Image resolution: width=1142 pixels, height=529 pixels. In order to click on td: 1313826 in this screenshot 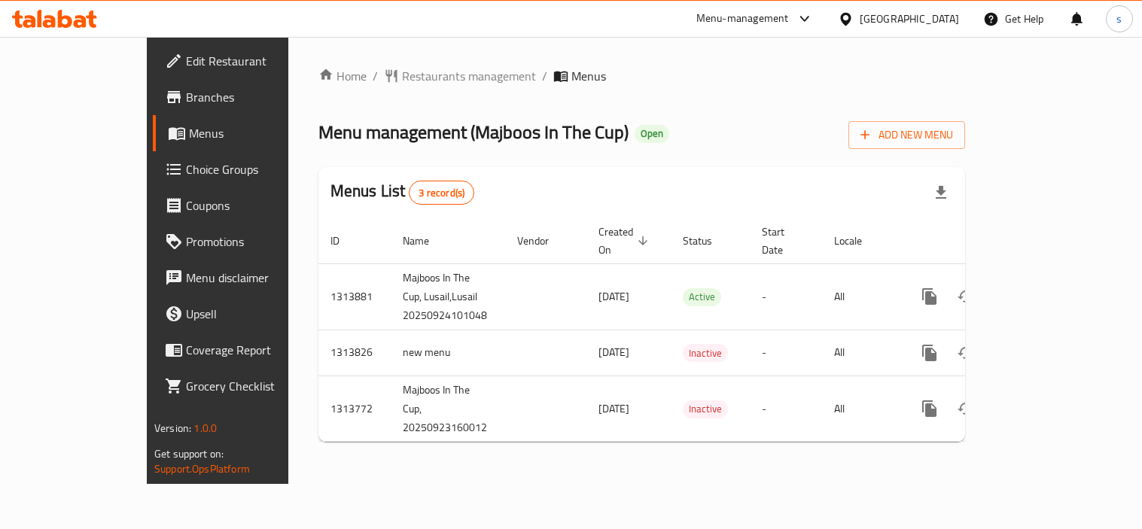, I will do `click(355, 352)`.